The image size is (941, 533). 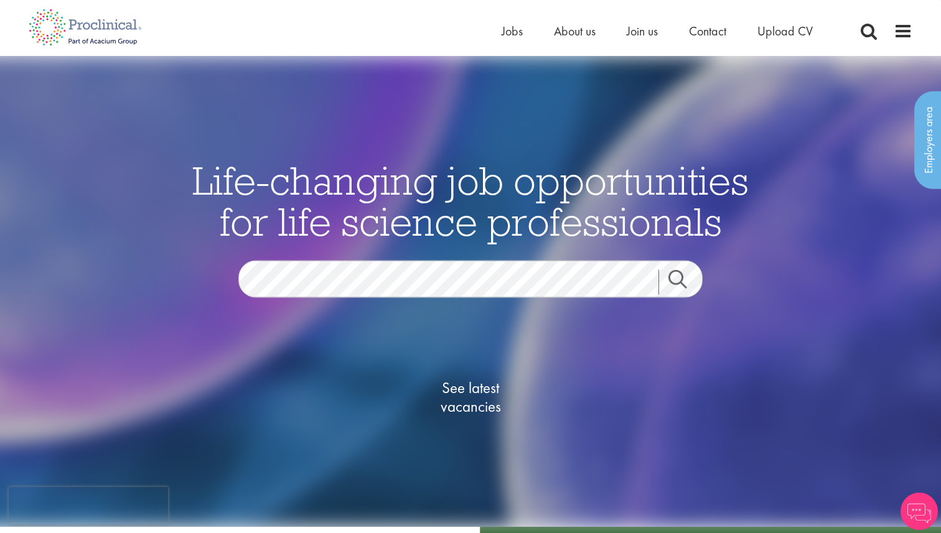 What do you see at coordinates (919, 512) in the screenshot?
I see `img: Chatbot` at bounding box center [919, 512].